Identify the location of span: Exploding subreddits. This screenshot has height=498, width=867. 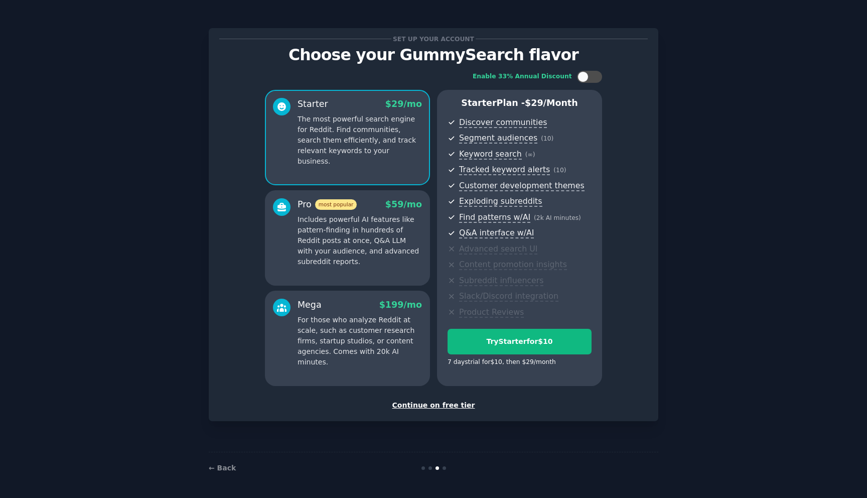
(500, 201).